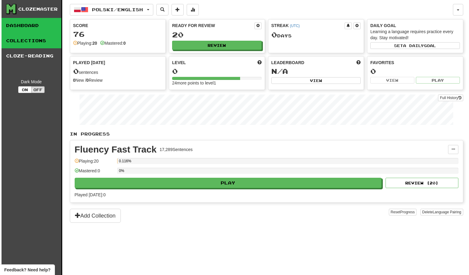 The image size is (469, 275). I want to click on button: On, so click(25, 90).